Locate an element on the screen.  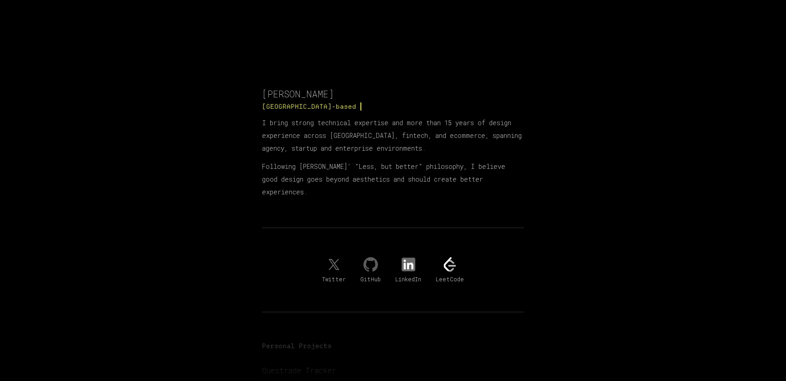
a: GitHub is located at coordinates (370, 270).